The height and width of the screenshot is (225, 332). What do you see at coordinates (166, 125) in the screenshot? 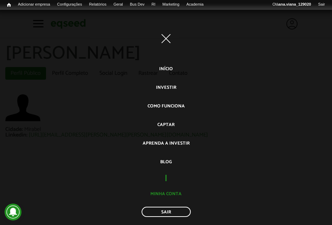
I see `a: Captar` at bounding box center [166, 125].